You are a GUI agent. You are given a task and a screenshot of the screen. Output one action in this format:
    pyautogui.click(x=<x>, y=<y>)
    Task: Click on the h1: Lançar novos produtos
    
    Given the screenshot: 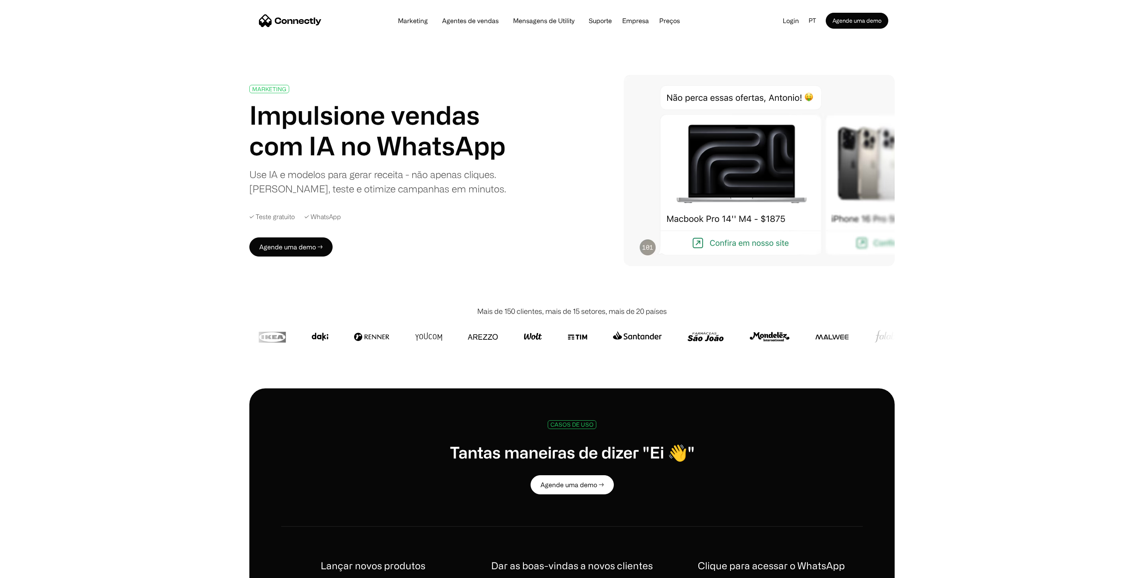 What is the action you would take?
    pyautogui.click(x=373, y=565)
    